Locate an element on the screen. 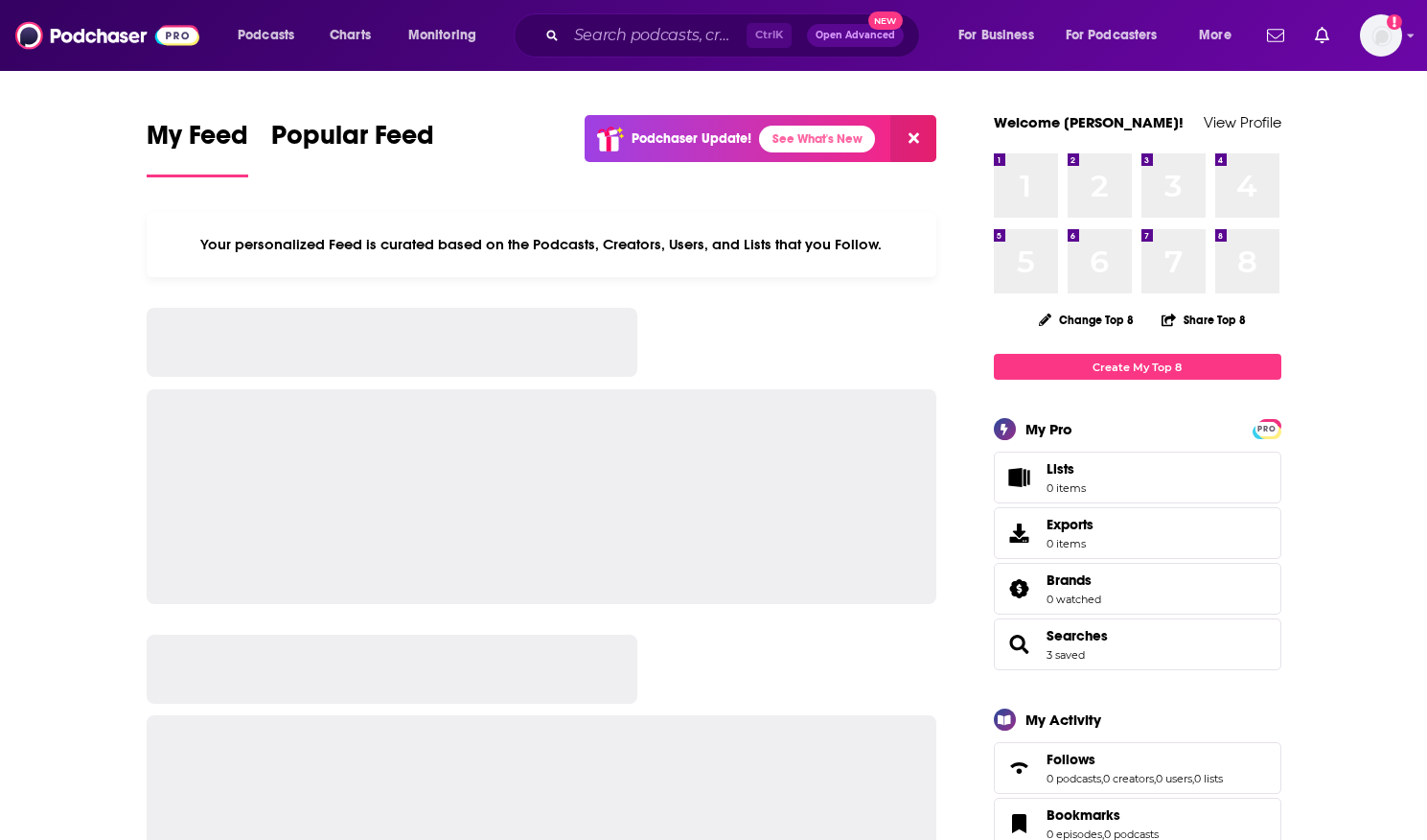 The height and width of the screenshot is (840, 1427). a: 0 podcasts is located at coordinates (1073, 778).